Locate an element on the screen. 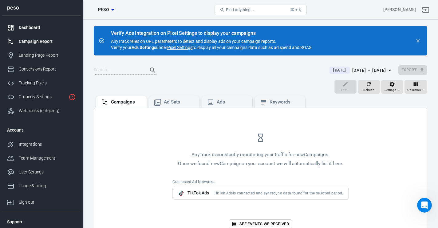  div: ⌘ + K is located at coordinates (296, 10).